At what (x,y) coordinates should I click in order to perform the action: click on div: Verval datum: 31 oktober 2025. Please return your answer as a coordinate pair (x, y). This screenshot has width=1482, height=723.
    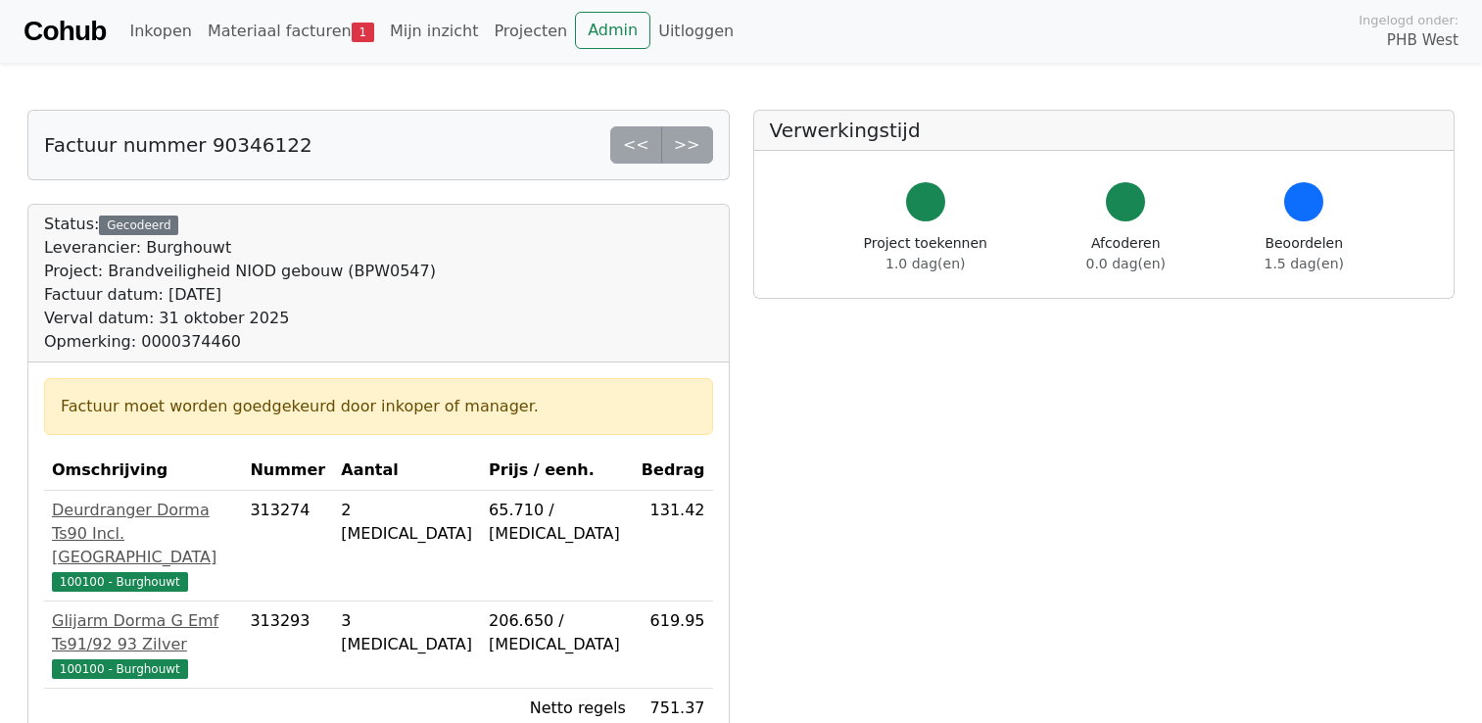
    Looking at the image, I should click on (240, 318).